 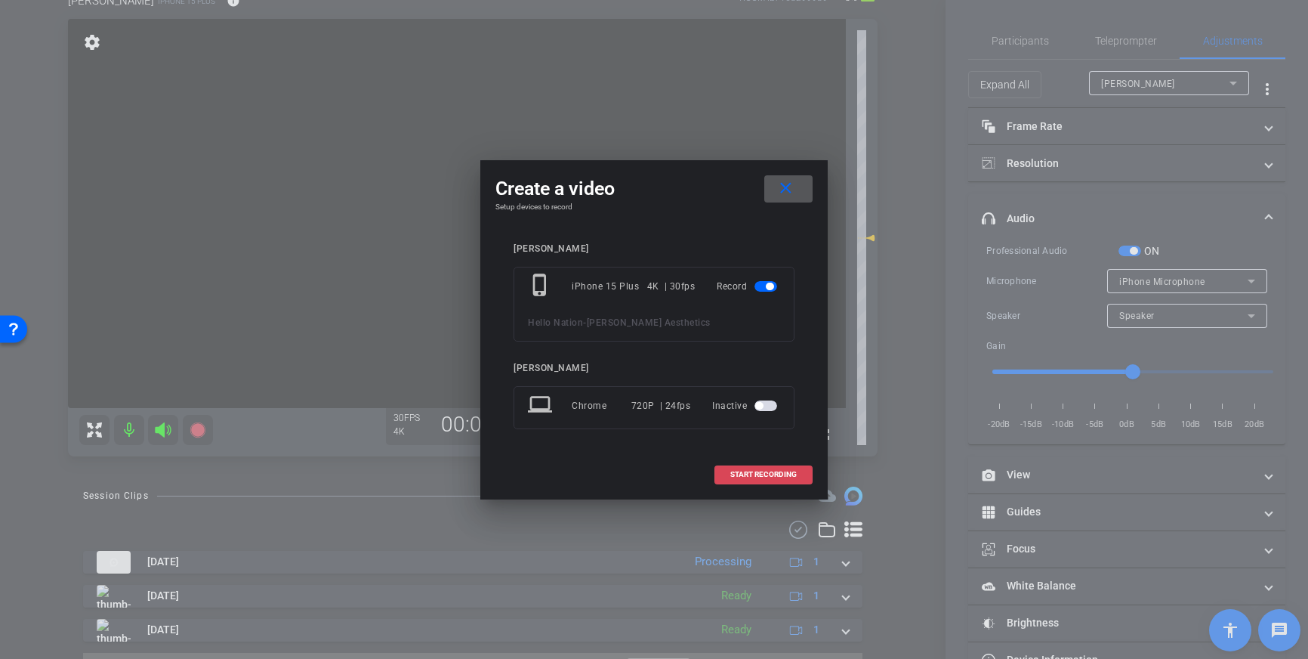 What do you see at coordinates (746, 406) in the screenshot?
I see `div: Inactive` at bounding box center [746, 406].